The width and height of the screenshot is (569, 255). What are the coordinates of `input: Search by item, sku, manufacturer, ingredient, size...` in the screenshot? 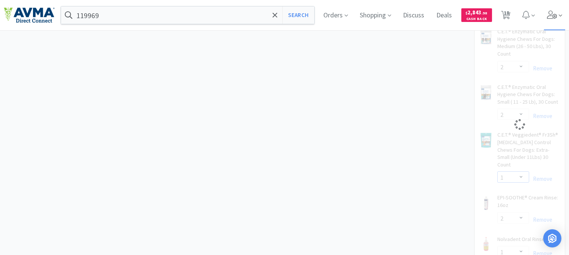 It's located at (188, 15).